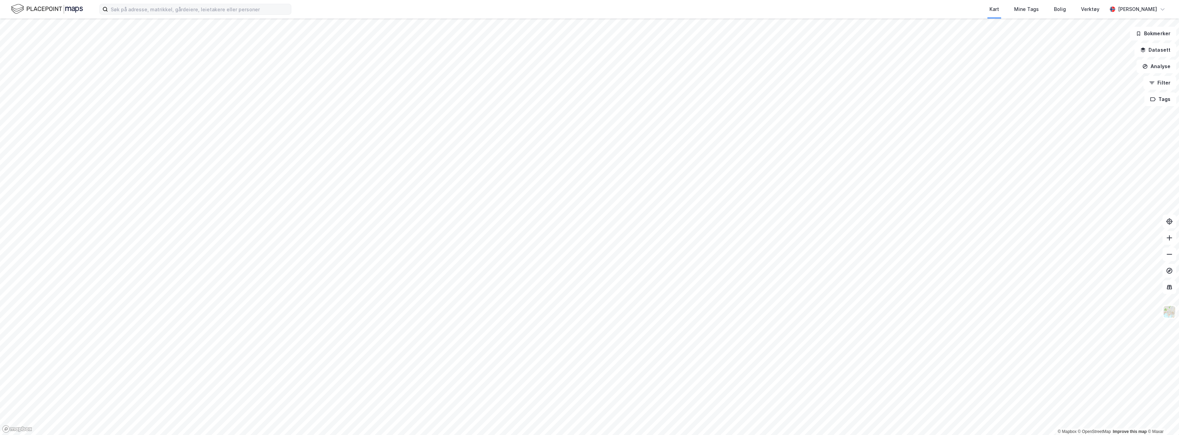  What do you see at coordinates (1026, 9) in the screenshot?
I see `div: Mine Tags` at bounding box center [1026, 9].